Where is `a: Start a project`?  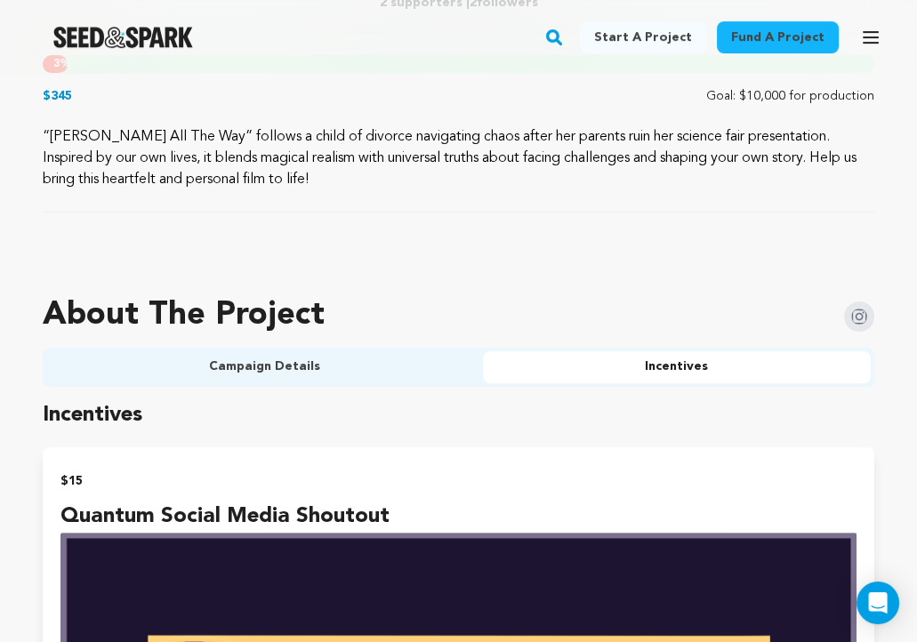
a: Start a project is located at coordinates (643, 37).